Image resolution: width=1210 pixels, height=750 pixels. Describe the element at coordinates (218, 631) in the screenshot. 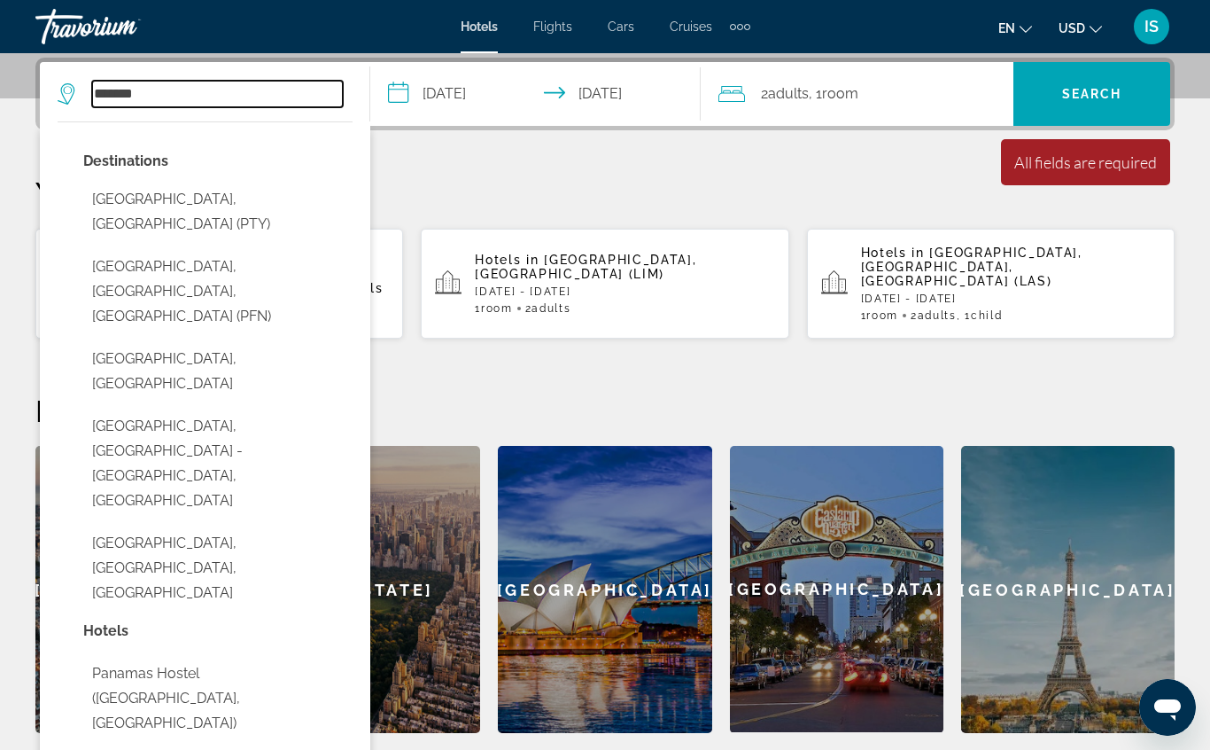

I see `p: Hotel options` at that location.